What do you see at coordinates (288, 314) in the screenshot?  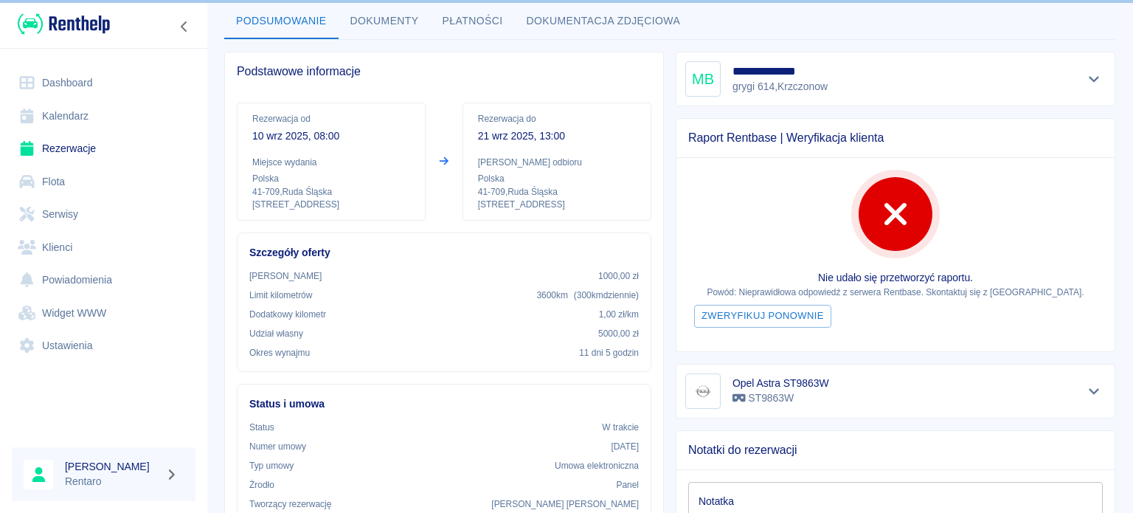 I see `p: Dodatkowy kilometr` at bounding box center [288, 314].